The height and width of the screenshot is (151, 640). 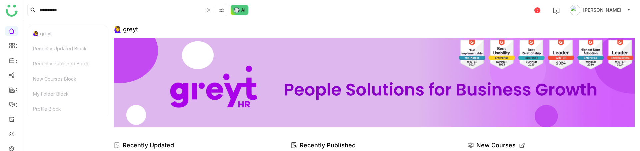 What do you see at coordinates (68, 108) in the screenshot?
I see `div: Profile Block` at bounding box center [68, 108].